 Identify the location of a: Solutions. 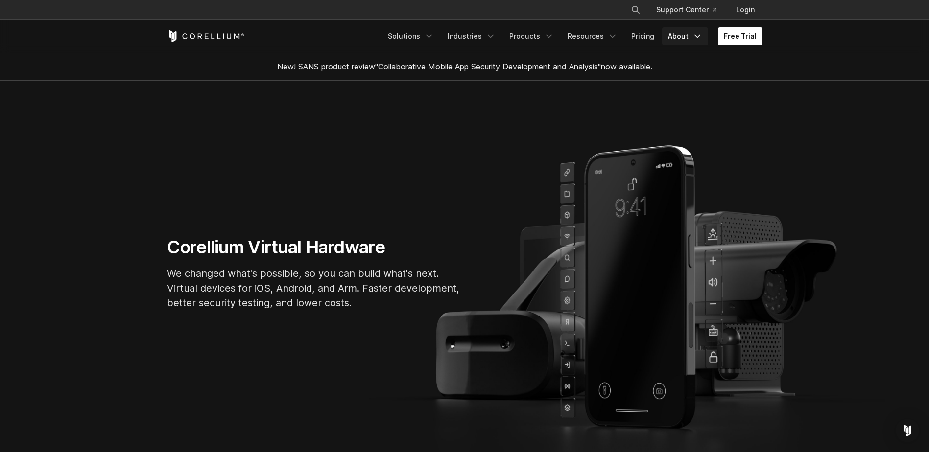
(411, 36).